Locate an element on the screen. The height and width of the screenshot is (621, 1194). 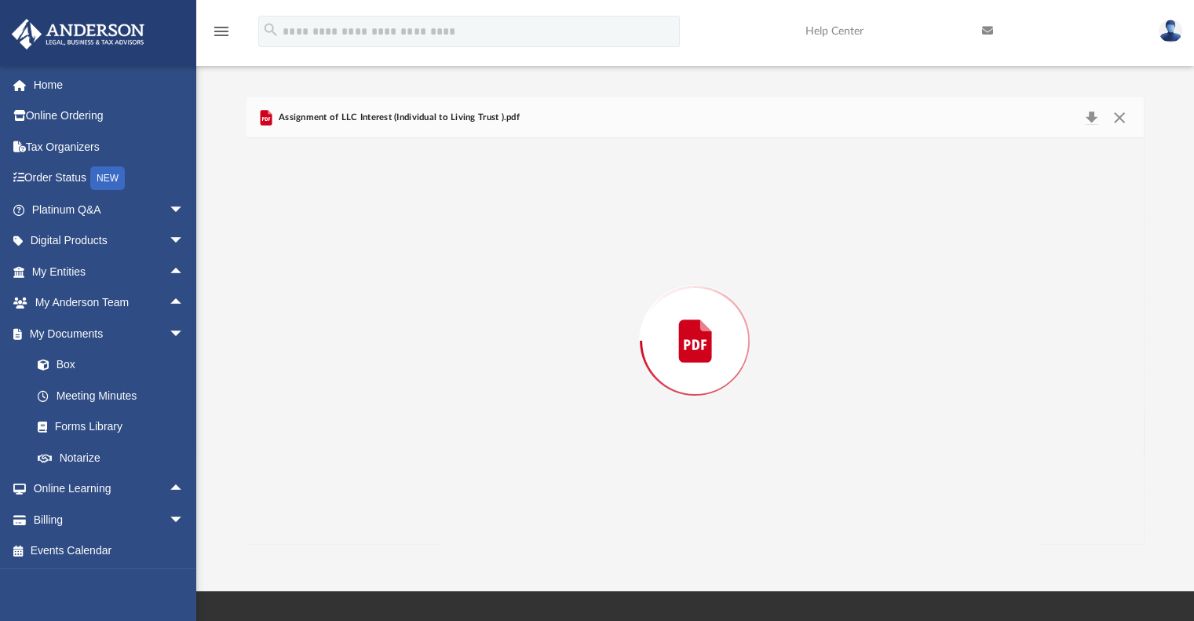
a: Platinum Q&Aarrow_drop_down is located at coordinates (109, 210).